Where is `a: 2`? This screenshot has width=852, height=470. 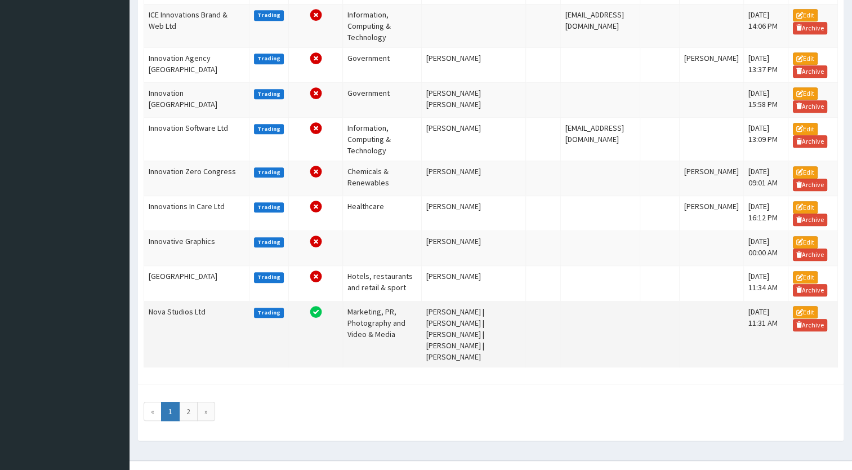
a: 2 is located at coordinates (188, 411).